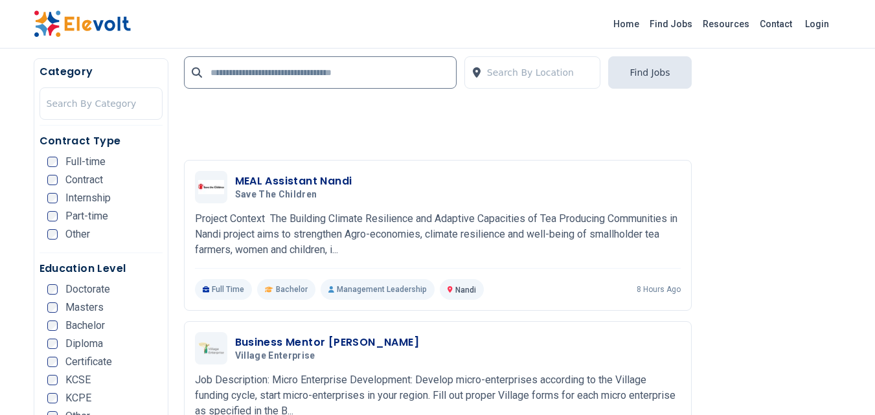 The height and width of the screenshot is (415, 875). I want to click on h5: Contract Type, so click(101, 141).